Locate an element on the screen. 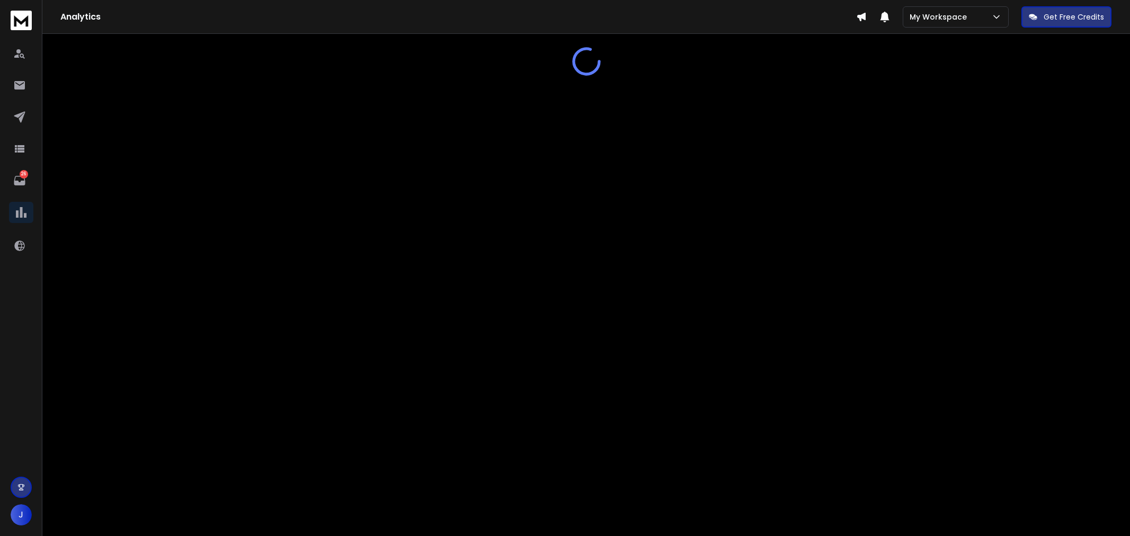 The width and height of the screenshot is (1130, 536). p: Get Free Credits is located at coordinates (1074, 17).